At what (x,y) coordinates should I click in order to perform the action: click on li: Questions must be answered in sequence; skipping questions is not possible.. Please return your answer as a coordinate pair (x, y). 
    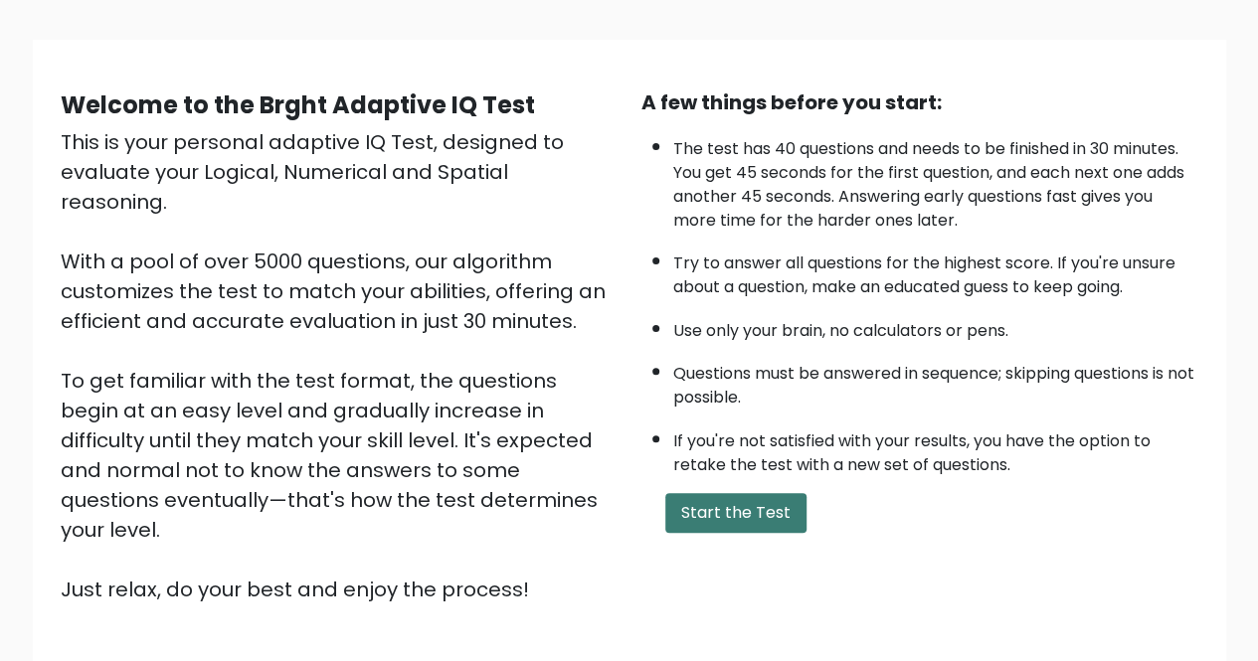
    Looking at the image, I should click on (936, 381).